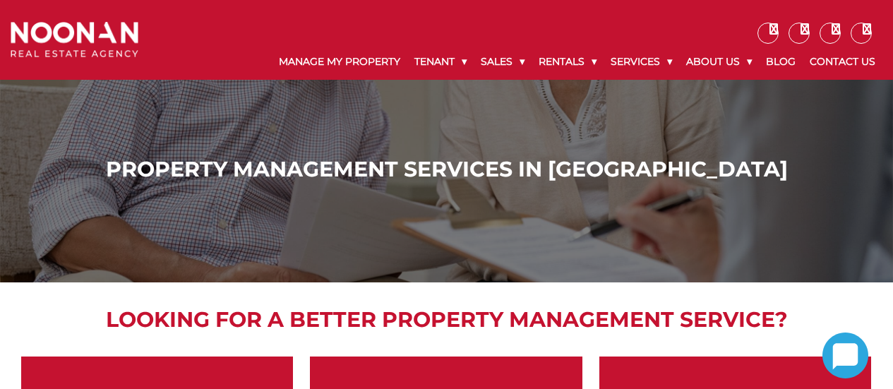  What do you see at coordinates (446, 319) in the screenshot?
I see `h2: Looking for a better property management service?` at bounding box center [446, 319].